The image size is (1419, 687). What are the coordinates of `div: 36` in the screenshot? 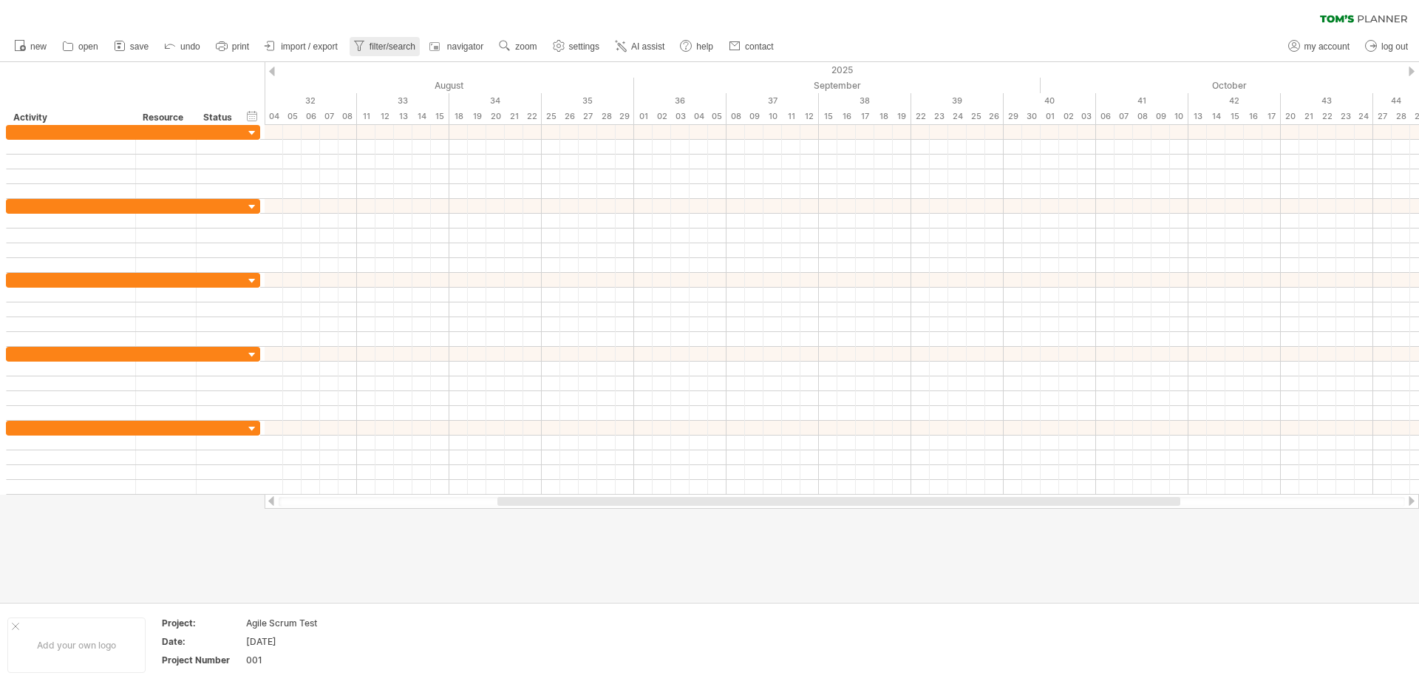 It's located at (680, 101).